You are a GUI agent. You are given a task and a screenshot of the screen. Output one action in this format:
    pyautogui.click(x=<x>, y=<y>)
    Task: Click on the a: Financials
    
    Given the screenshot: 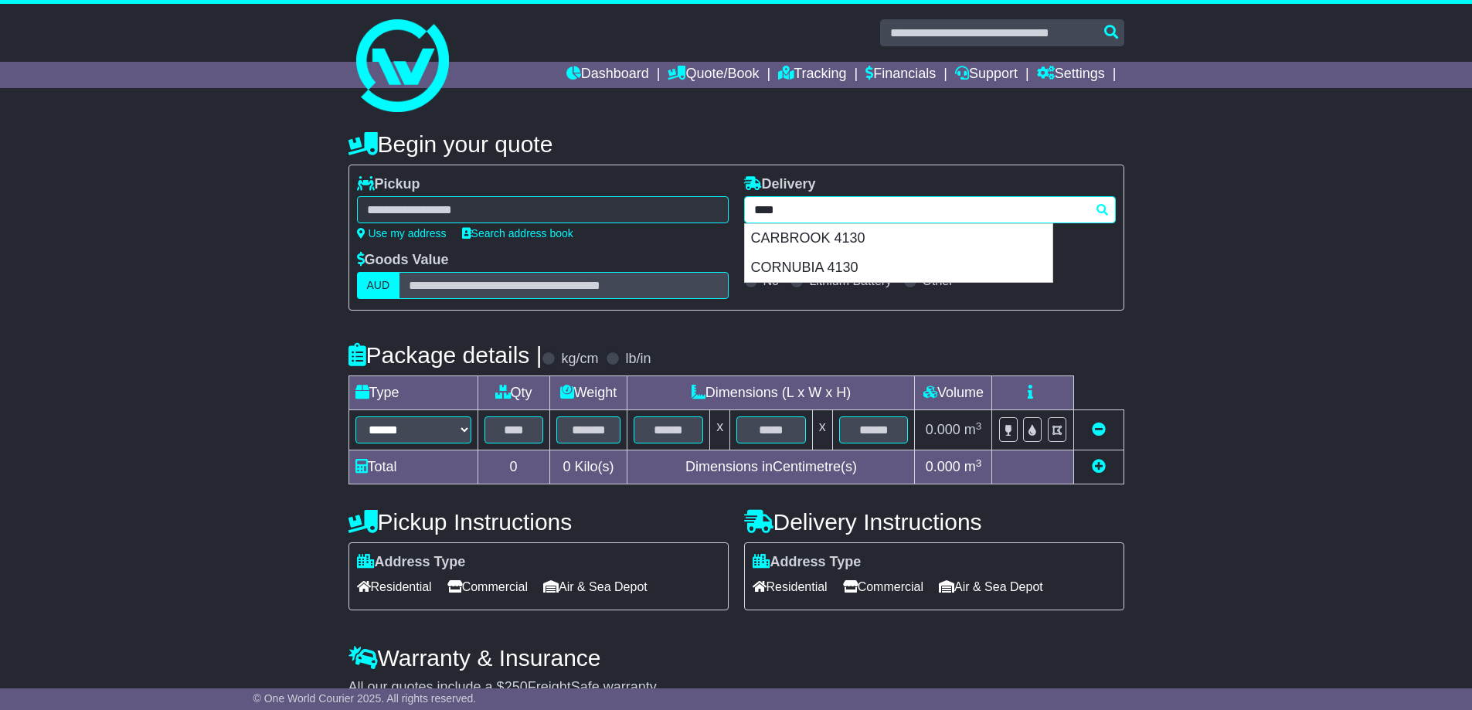 What is the action you would take?
    pyautogui.click(x=900, y=75)
    